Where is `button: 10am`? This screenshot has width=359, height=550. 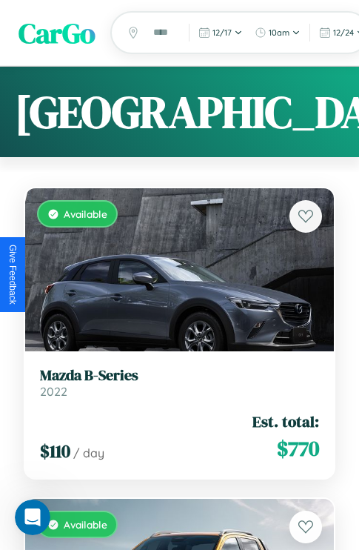
button: 10am is located at coordinates (278, 33).